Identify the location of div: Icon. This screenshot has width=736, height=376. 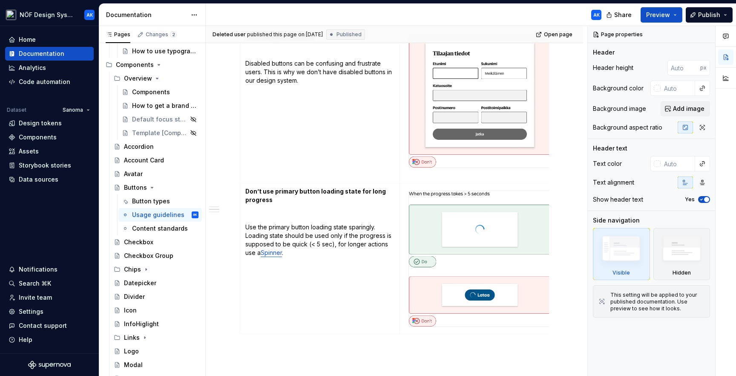
(130, 310).